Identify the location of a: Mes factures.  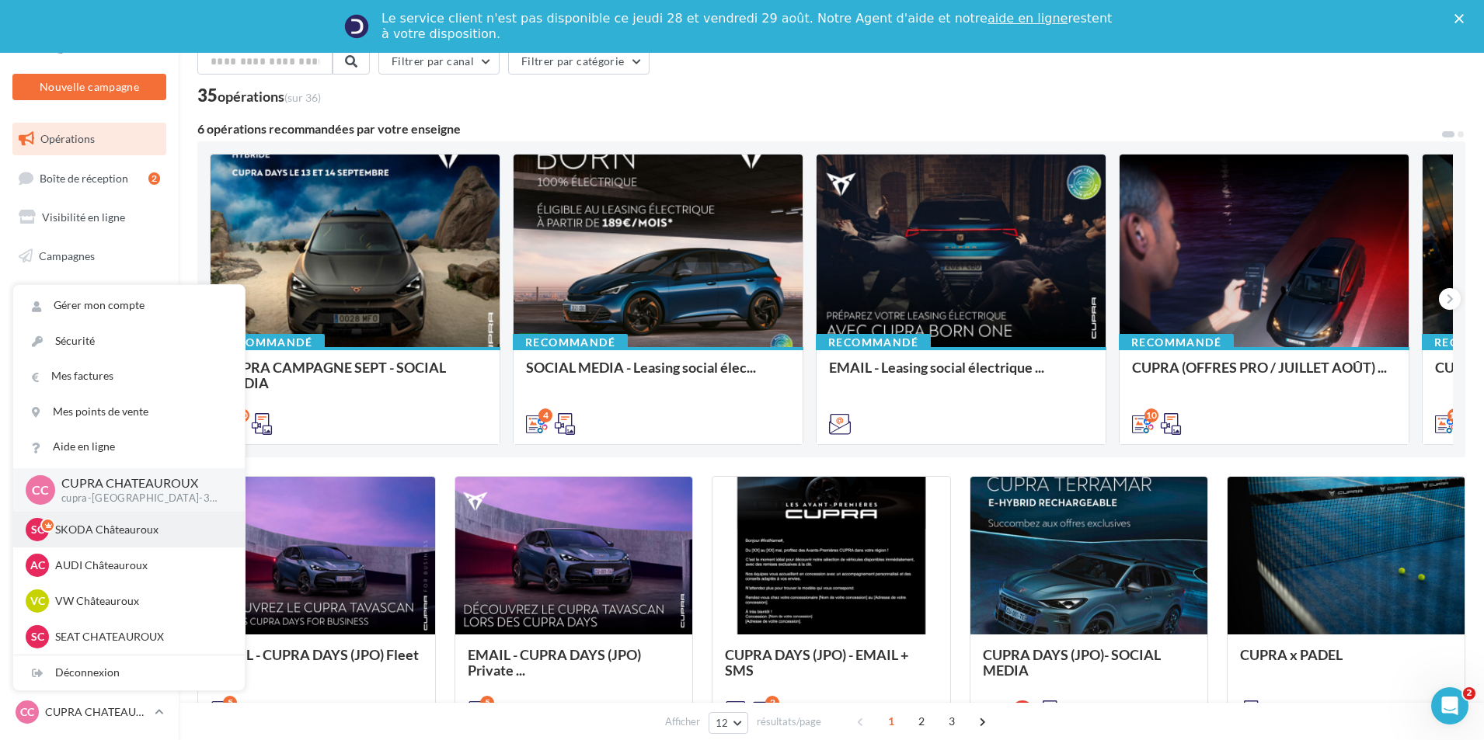
(129, 376).